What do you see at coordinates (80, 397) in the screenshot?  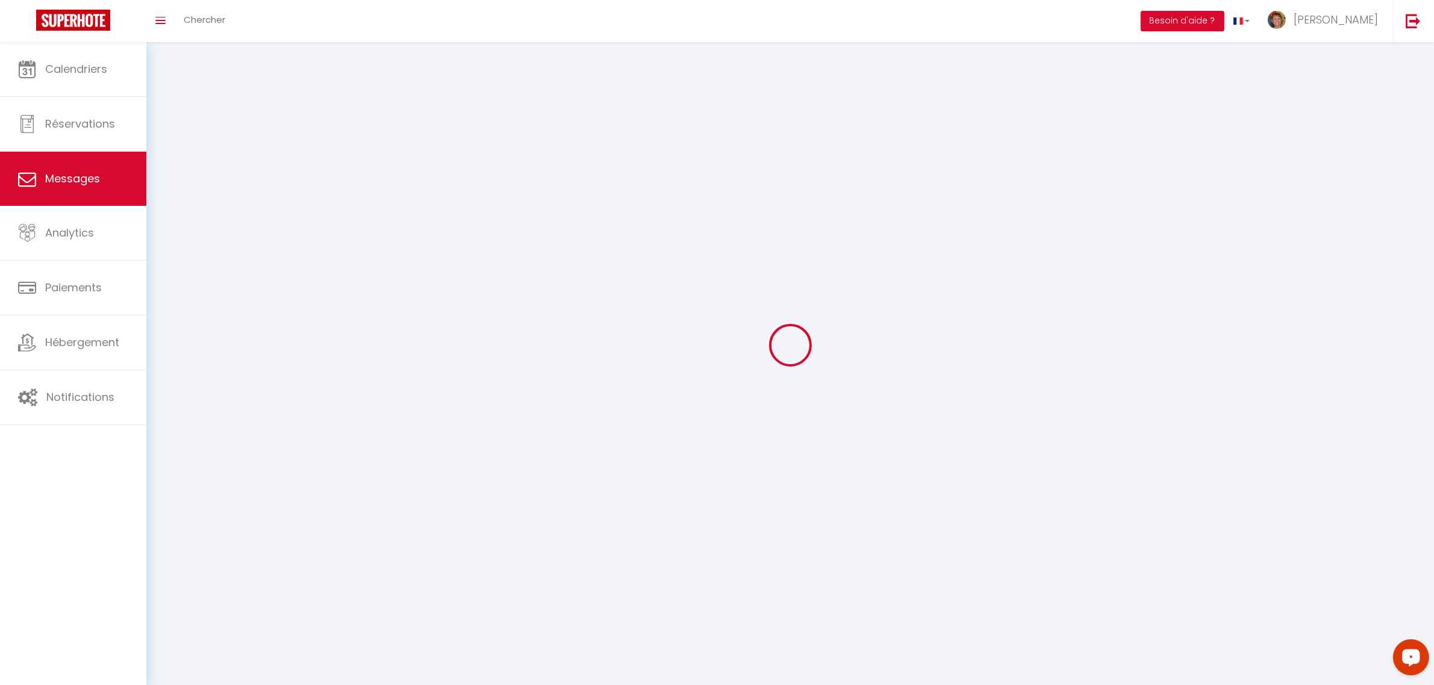 I see `span: Notifications` at bounding box center [80, 397].